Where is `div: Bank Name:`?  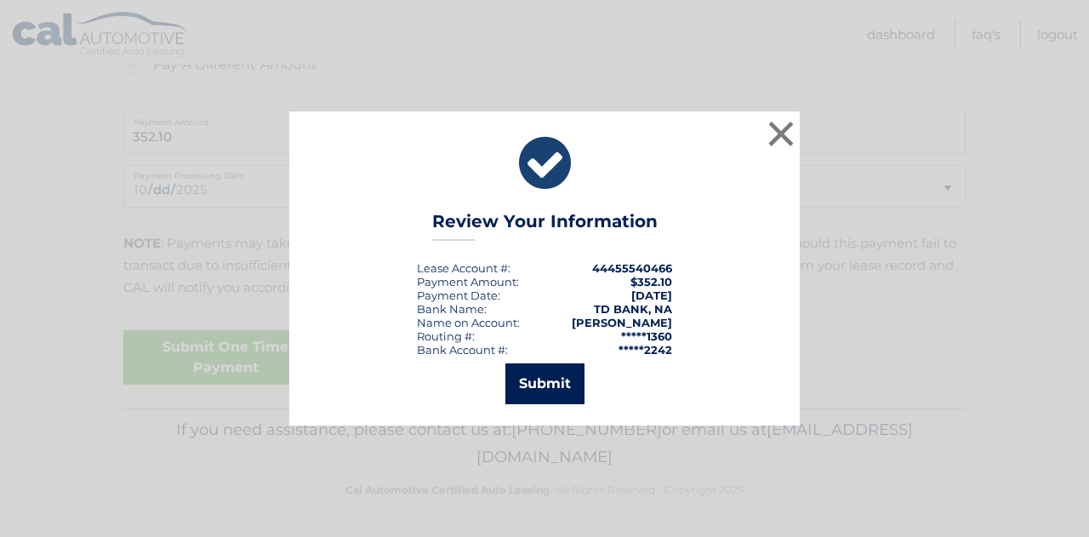 div: Bank Name: is located at coordinates (452, 309).